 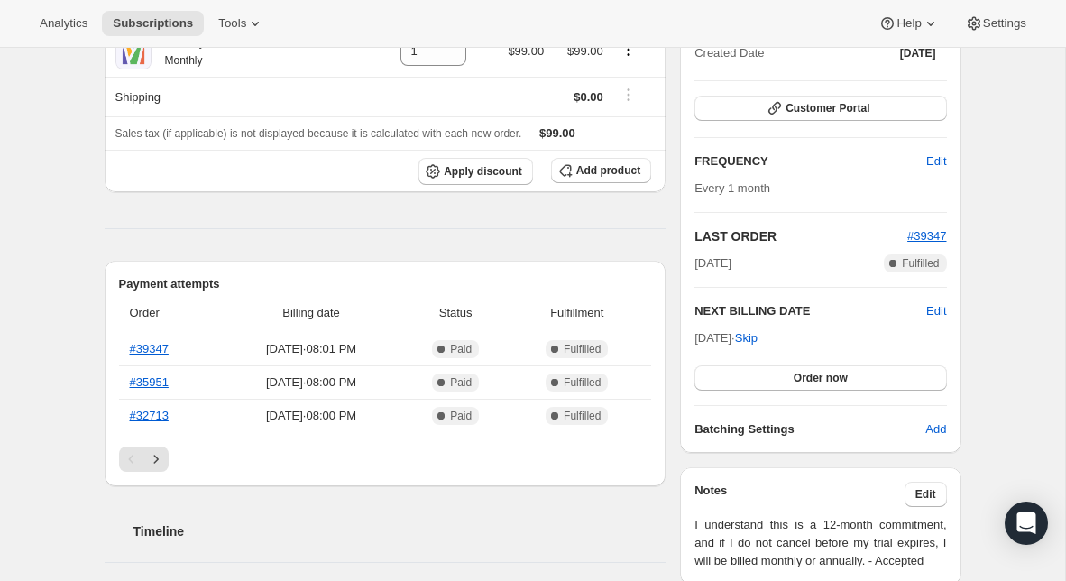 What do you see at coordinates (799, 494) in the screenshot?
I see `h3: Notes` at bounding box center [799, 494].